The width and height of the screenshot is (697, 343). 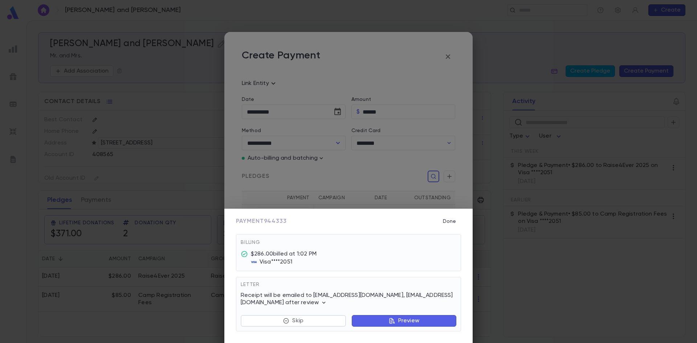 What do you see at coordinates (293, 321) in the screenshot?
I see `button: Skip` at bounding box center [293, 321].